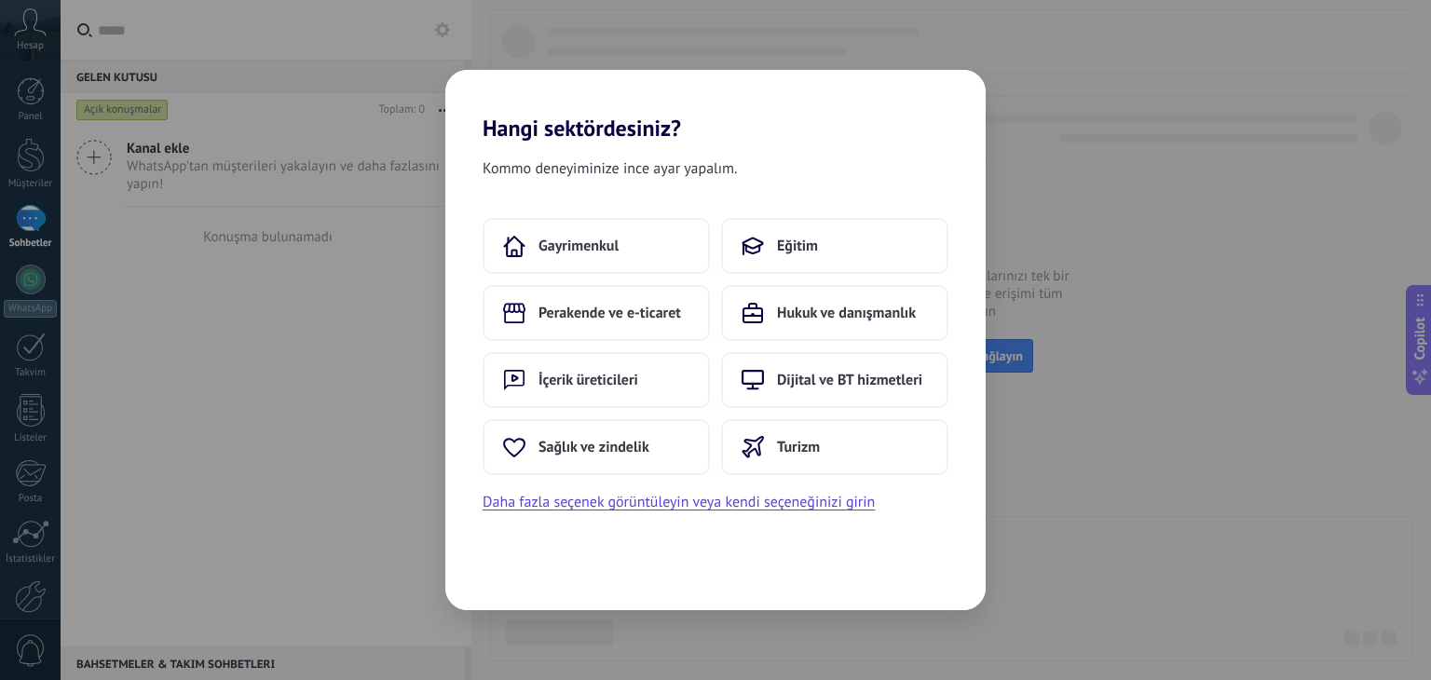  What do you see at coordinates (596, 447) in the screenshot?
I see `button: Sağlık ve zindelik` at bounding box center [596, 447].